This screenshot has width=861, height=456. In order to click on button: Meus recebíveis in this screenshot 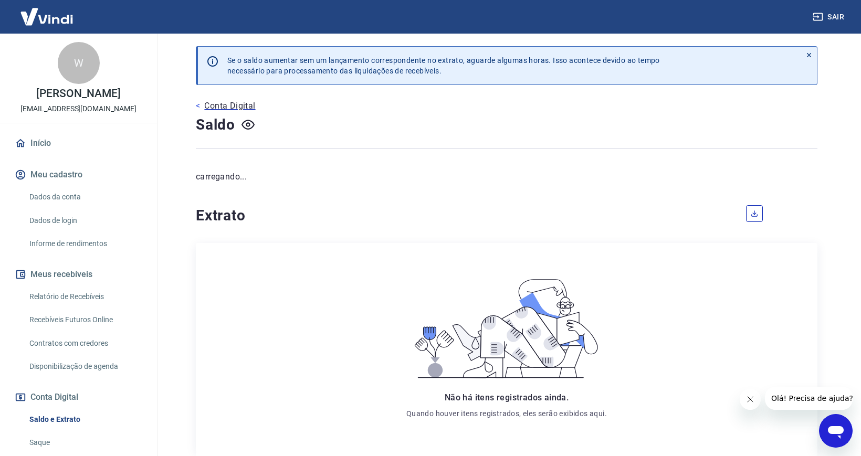, I will do `click(78, 274)`.